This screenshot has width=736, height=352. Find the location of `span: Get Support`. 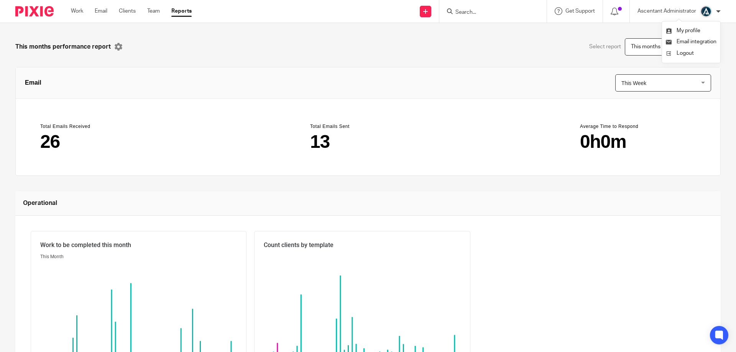

span: Get Support is located at coordinates (580, 11).